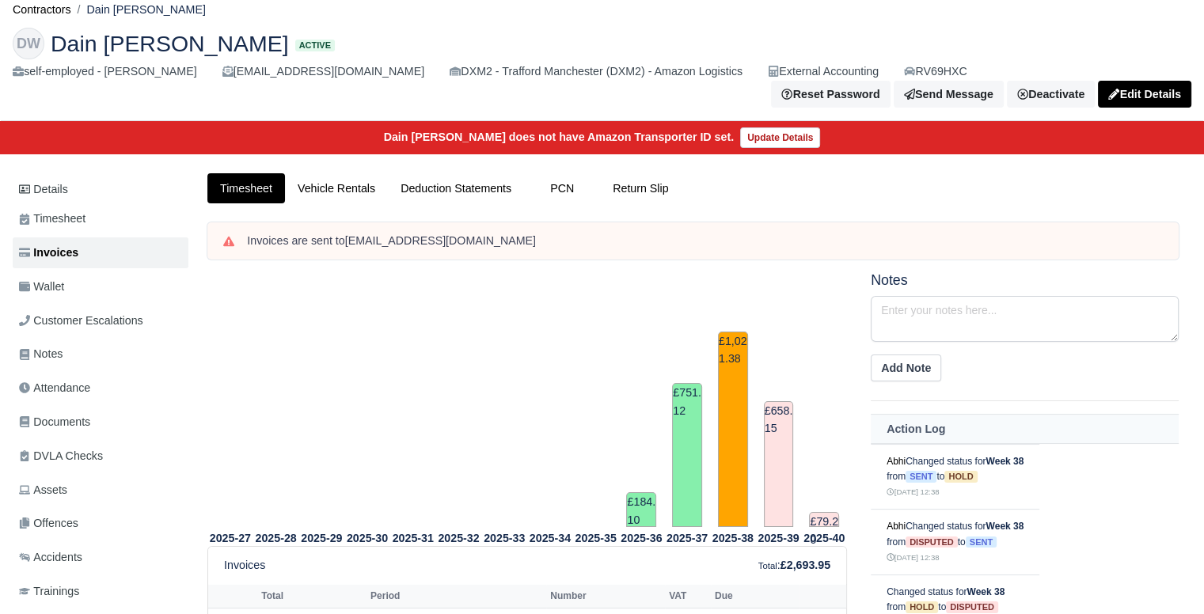  I want to click on span: Timesheet, so click(52, 218).